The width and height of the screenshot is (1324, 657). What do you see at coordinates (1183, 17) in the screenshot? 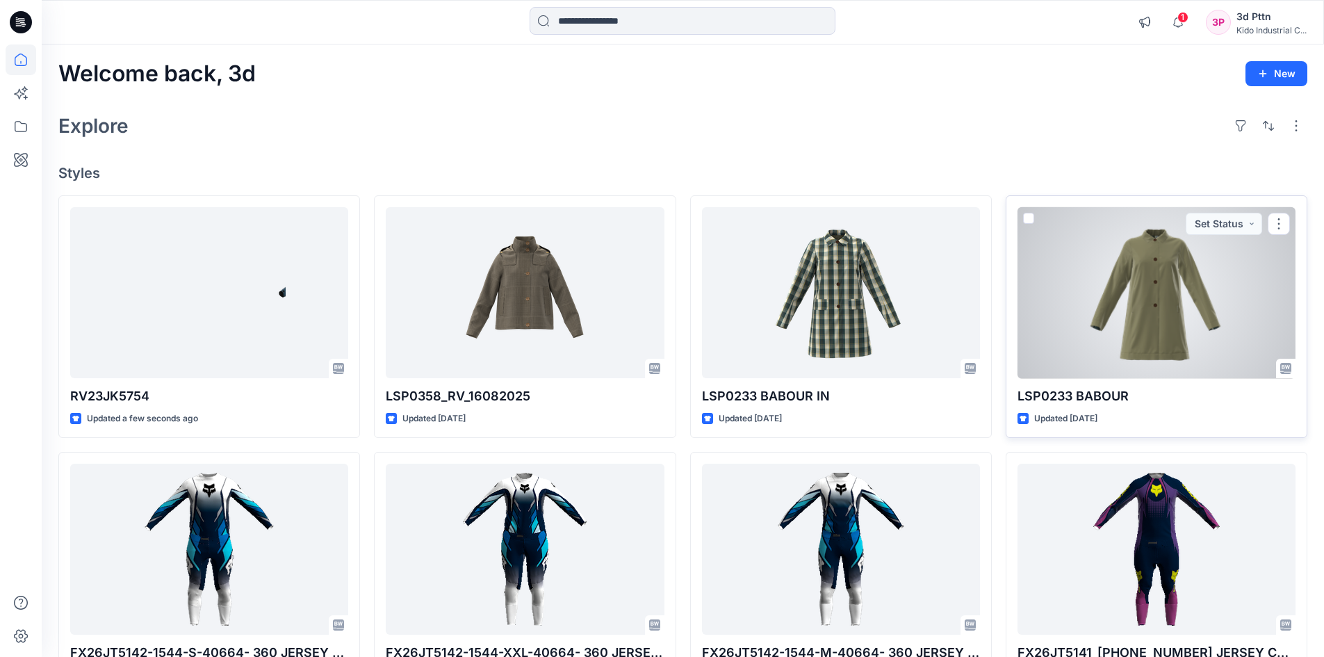
I see `span: 1` at bounding box center [1183, 17].